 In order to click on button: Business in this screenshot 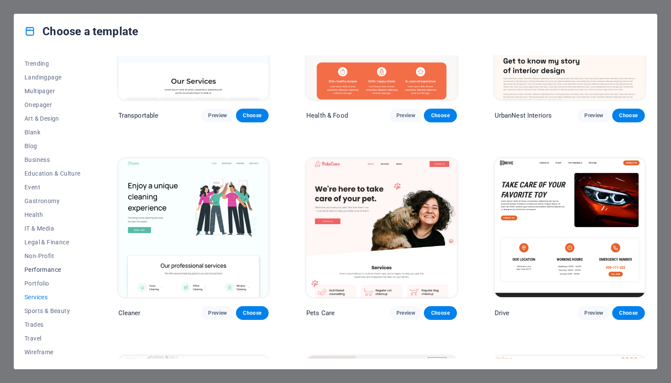, I will do `click(52, 160)`.